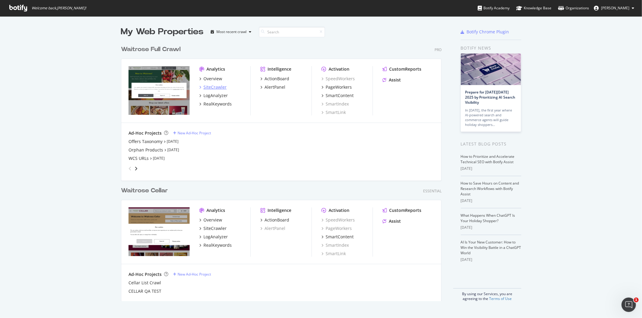 Image resolution: width=642 pixels, height=318 pixels. Describe the element at coordinates (146, 150) in the screenshot. I see `div: Orphan Products` at that location.